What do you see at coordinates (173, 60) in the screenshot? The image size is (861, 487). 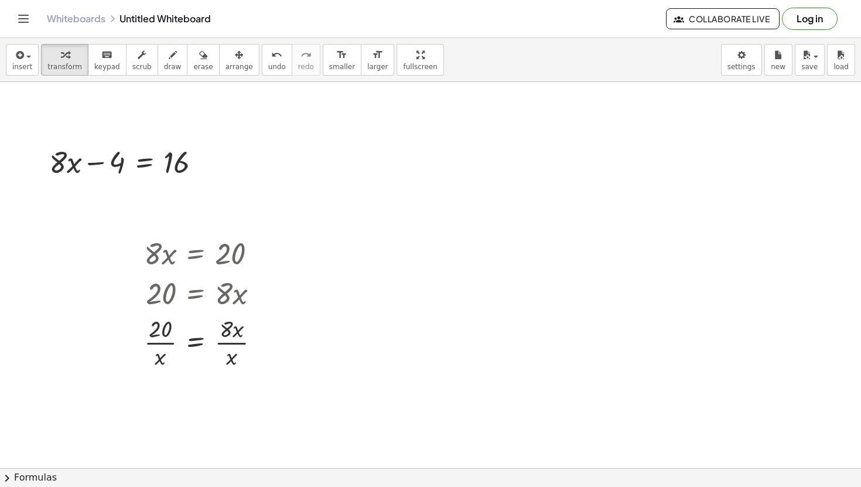 I see `button: draw` at bounding box center [173, 60].